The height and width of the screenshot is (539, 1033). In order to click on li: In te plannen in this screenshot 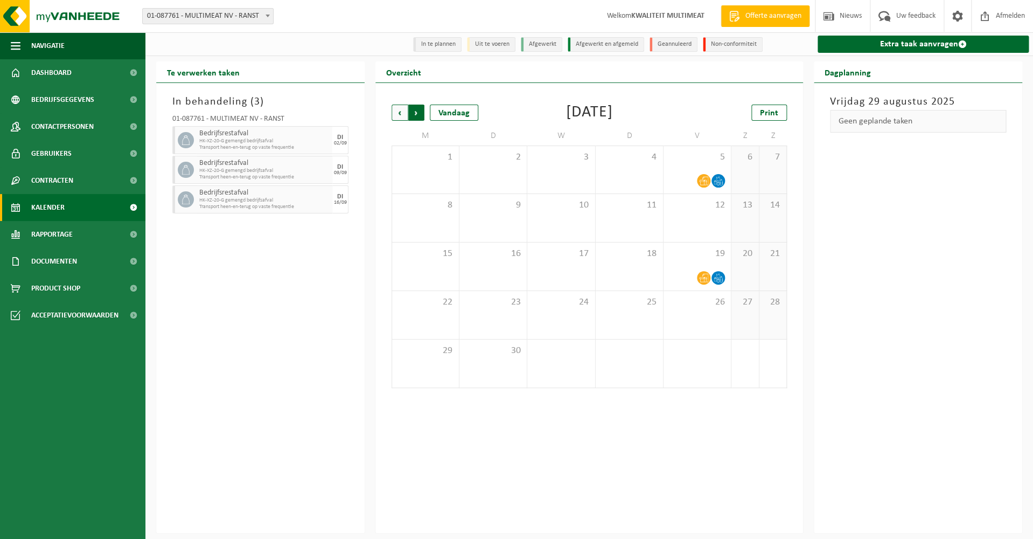, I will do `click(437, 44)`.